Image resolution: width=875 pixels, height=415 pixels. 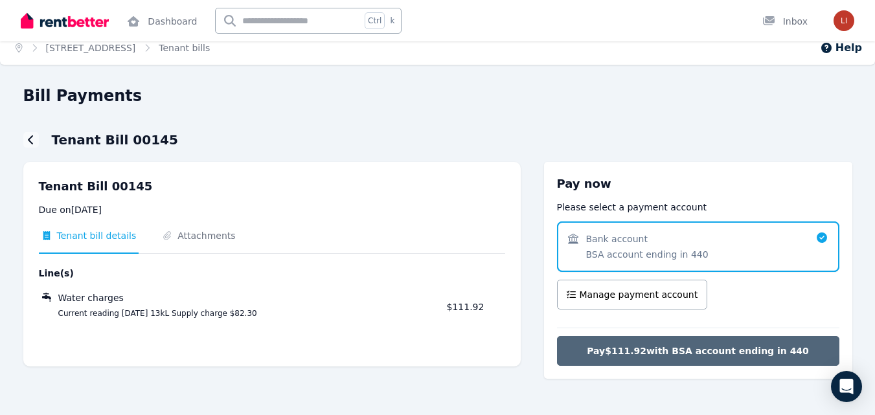 What do you see at coordinates (97, 236) in the screenshot?
I see `span: Tenant bill details` at bounding box center [97, 236].